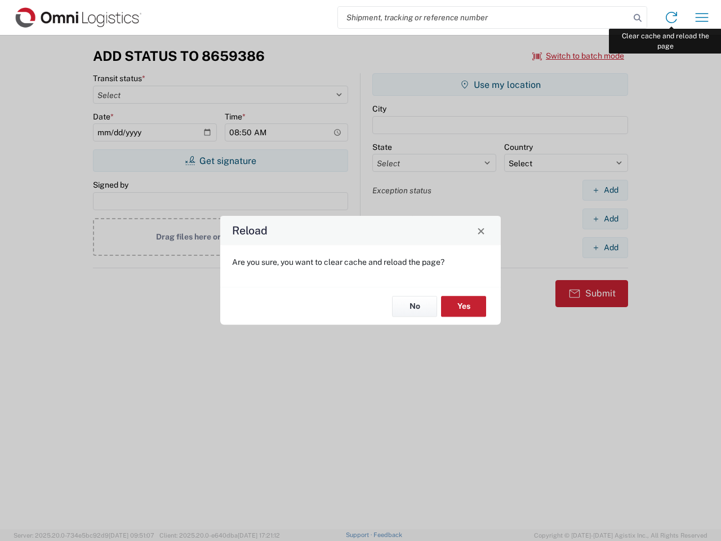 The width and height of the screenshot is (721, 541). What do you see at coordinates (249, 230) in the screenshot?
I see `h4: Reload` at bounding box center [249, 230].